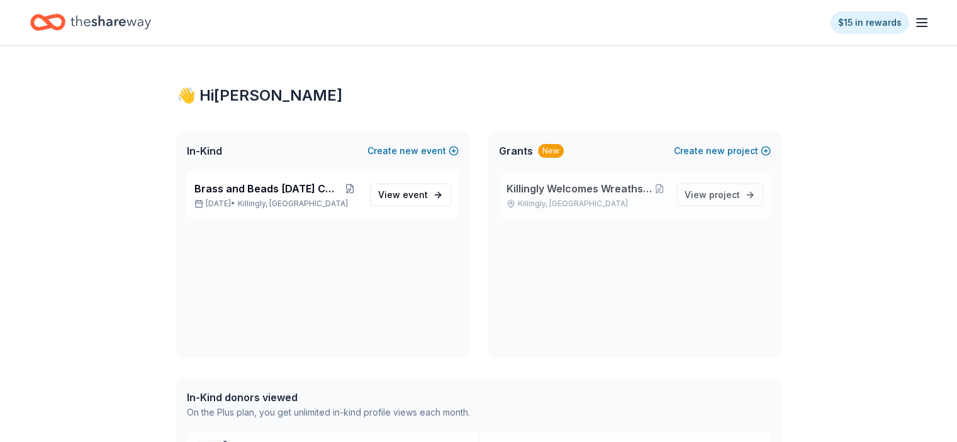  I want to click on span: event, so click(415, 194).